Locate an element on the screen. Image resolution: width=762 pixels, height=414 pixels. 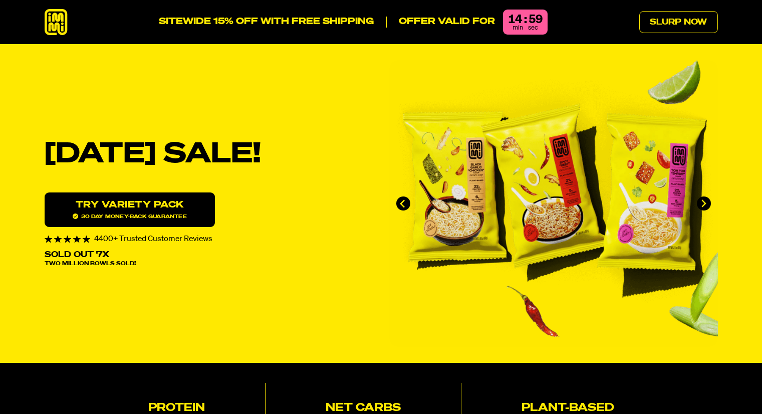
span: min is located at coordinates (518, 28).